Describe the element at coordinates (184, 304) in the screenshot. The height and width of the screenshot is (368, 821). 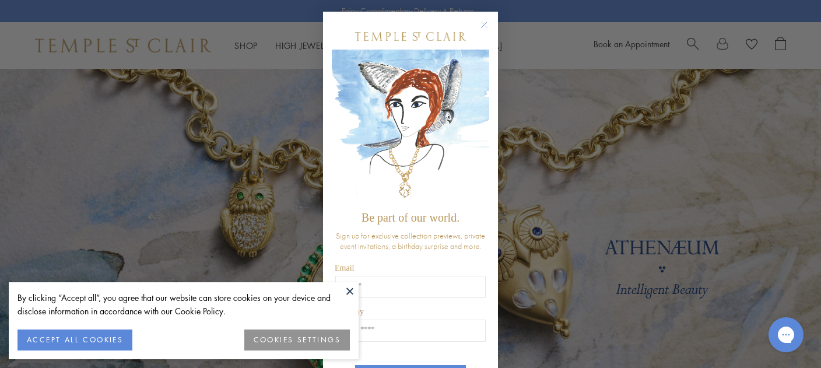
I see `div: By clicking “Accept all”, you agree that our website can store cookies on your device and disclos...` at that location.